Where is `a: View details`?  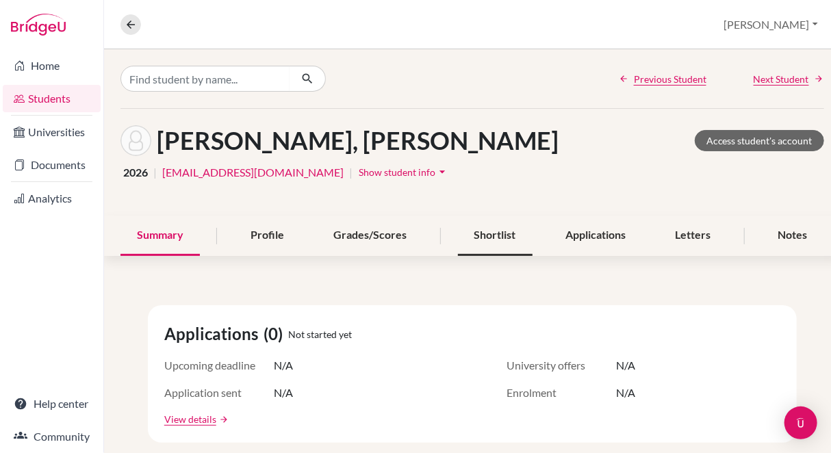 a: View details is located at coordinates (190, 419).